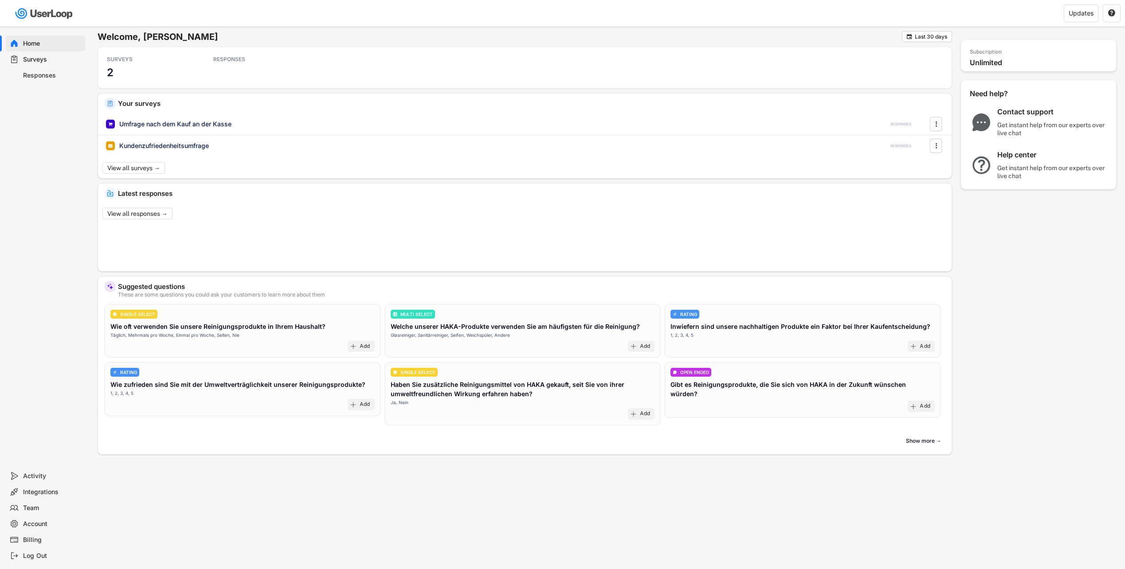  What do you see at coordinates (515, 326) in the screenshot?
I see `div: Welche unserer HAKA-Produkte verwenden Sie am häufigsten für die Reinigung?` at bounding box center [515, 326].